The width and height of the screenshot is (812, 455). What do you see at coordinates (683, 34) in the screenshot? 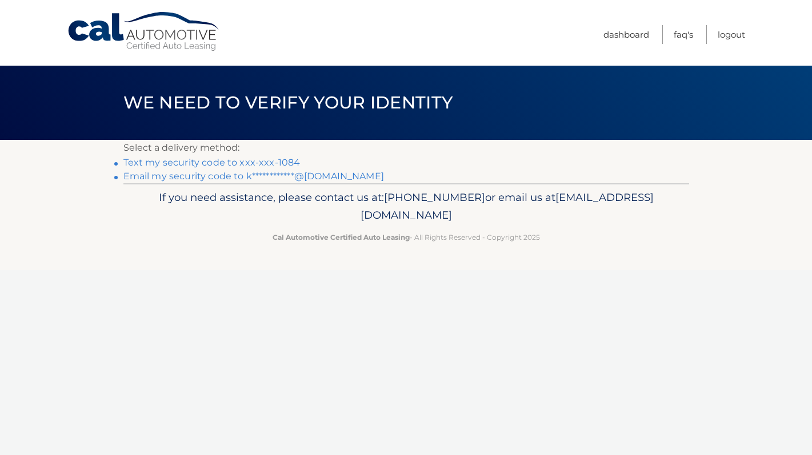
I see `a: FAQ's` at bounding box center [683, 34].